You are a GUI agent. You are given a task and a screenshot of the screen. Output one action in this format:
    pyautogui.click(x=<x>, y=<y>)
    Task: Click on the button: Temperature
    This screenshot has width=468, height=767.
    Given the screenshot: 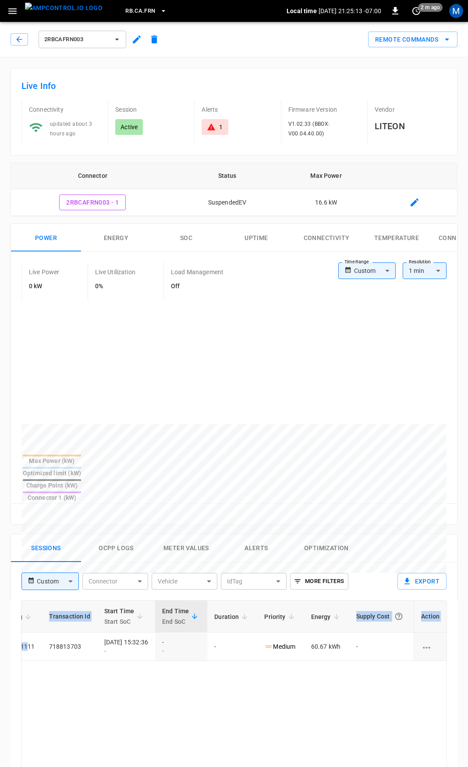 What is the action you would take?
    pyautogui.click(x=397, y=238)
    